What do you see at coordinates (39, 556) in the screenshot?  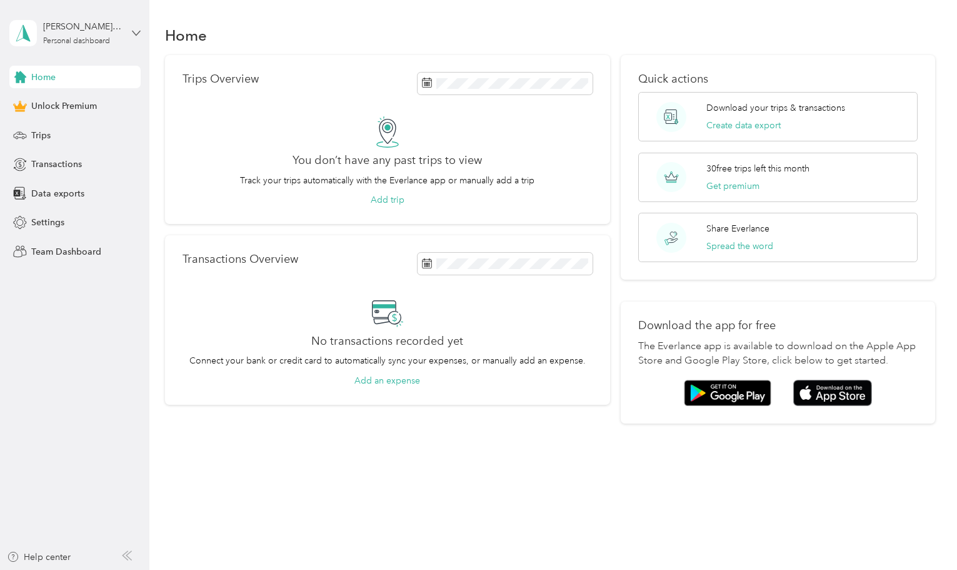 I see `div: Help center` at bounding box center [39, 556].